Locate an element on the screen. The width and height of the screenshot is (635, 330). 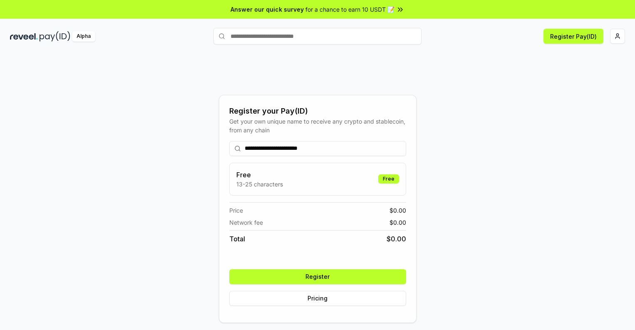
span: Total is located at coordinates (237, 239).